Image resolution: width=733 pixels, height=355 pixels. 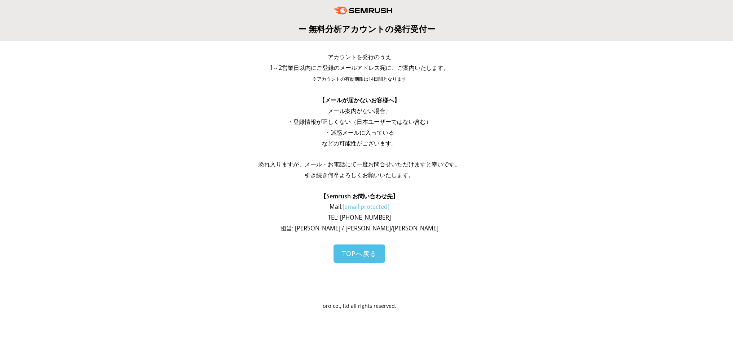 What do you see at coordinates (359, 196) in the screenshot?
I see `span: 【Semrush お問い合わせ先】` at bounding box center [359, 196].